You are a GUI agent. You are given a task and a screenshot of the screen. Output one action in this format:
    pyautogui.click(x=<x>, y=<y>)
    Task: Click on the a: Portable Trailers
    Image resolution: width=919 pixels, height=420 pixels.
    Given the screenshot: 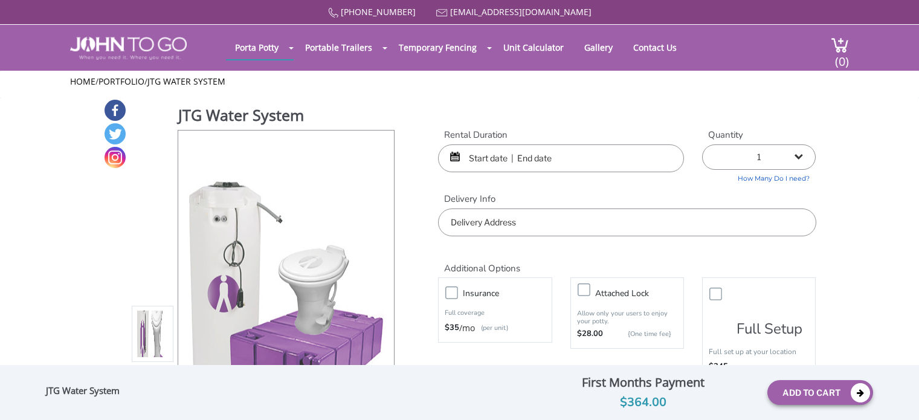 What is the action you would take?
    pyautogui.click(x=338, y=47)
    